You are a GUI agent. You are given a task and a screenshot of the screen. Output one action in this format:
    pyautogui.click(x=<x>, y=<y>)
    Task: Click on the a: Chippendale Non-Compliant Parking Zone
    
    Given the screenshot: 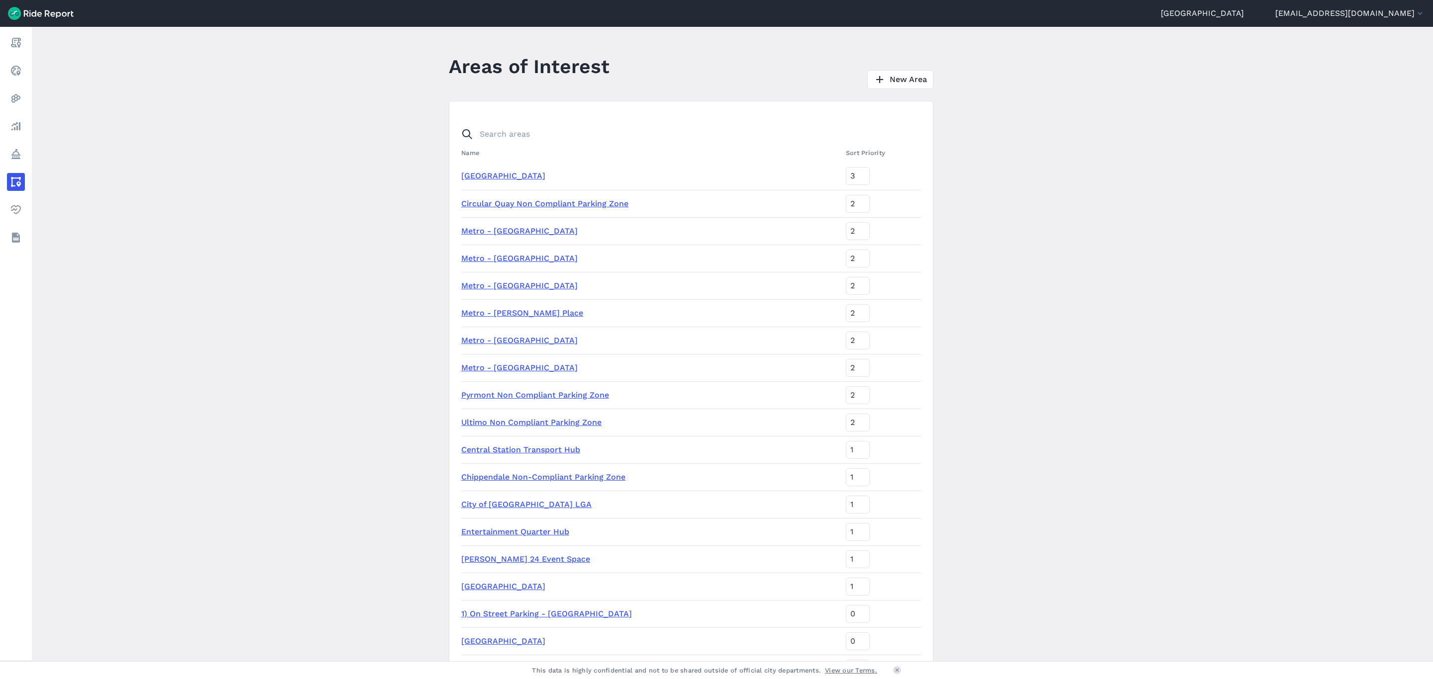 What is the action you would take?
    pyautogui.click(x=543, y=477)
    